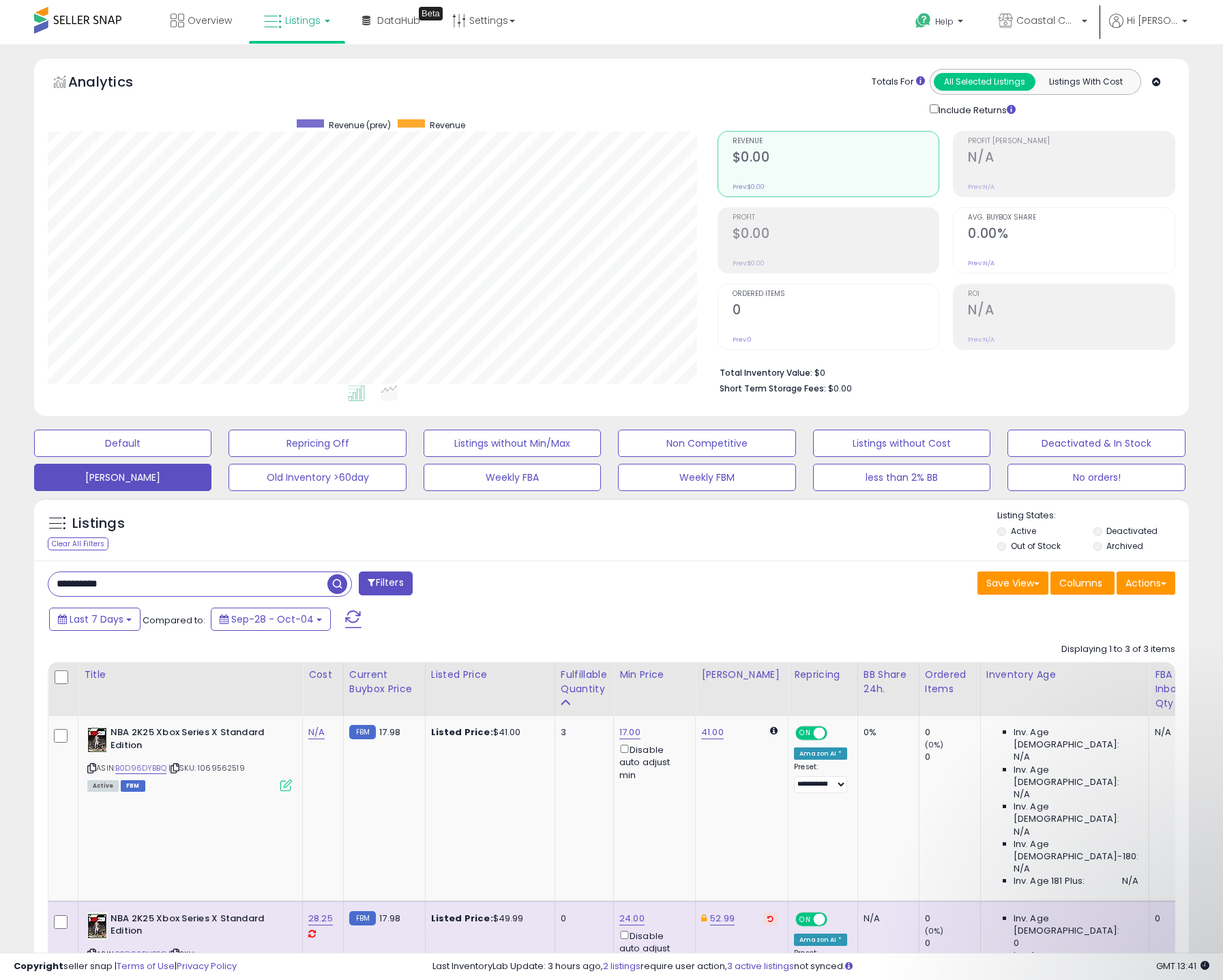 This screenshot has height=980, width=1223. I want to click on div: Clear All Filters, so click(78, 544).